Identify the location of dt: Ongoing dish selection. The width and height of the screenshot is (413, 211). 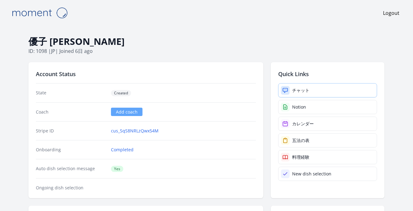
(71, 188).